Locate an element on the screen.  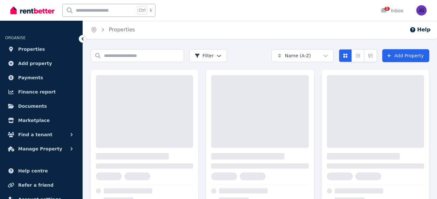
button: Name (A-Z) is located at coordinates (302, 56).